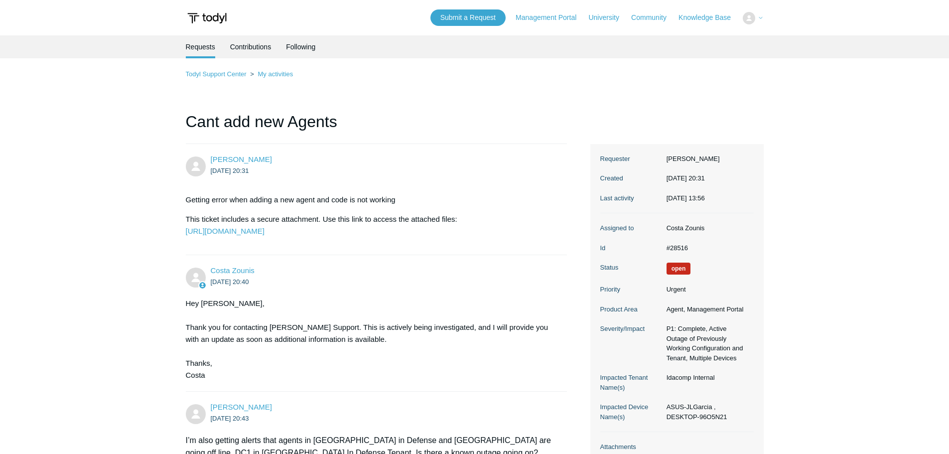 The width and height of the screenshot is (949, 454). I want to click on p: This ticket includes a secure attachment. Use this link to access the attached files:, so click(371, 225).